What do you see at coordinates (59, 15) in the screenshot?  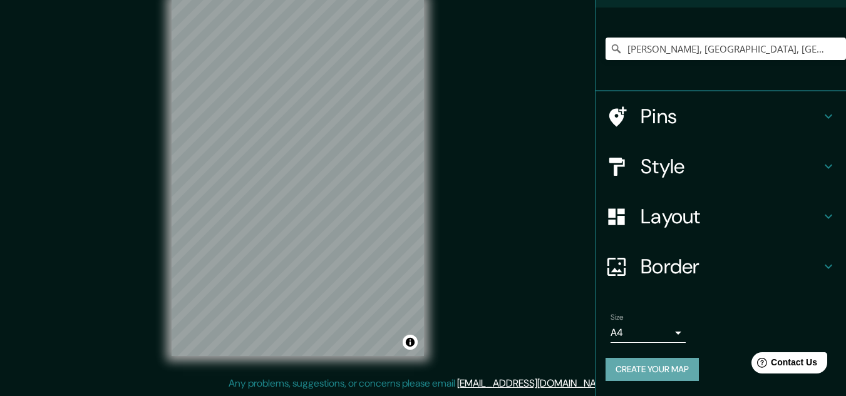 I see `span: Contact Us` at bounding box center [59, 15].